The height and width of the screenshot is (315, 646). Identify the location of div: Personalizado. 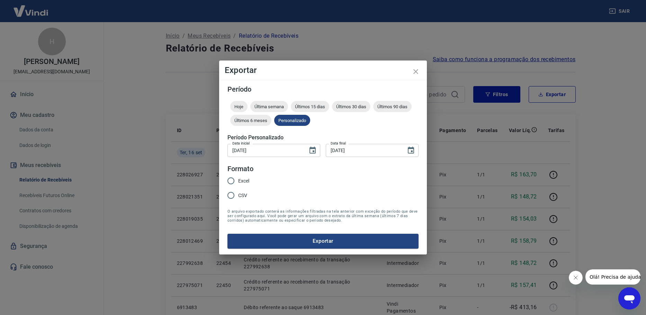
(292, 121).